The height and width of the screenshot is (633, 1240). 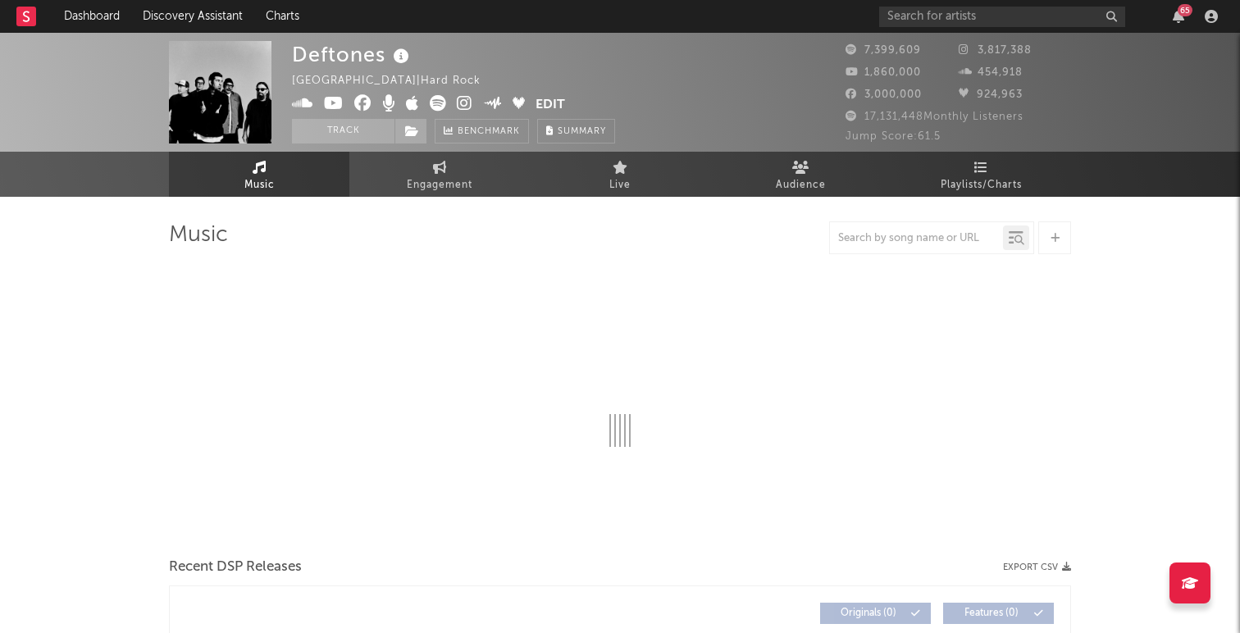 What do you see at coordinates (576, 131) in the screenshot?
I see `button: Summary` at bounding box center [576, 131].